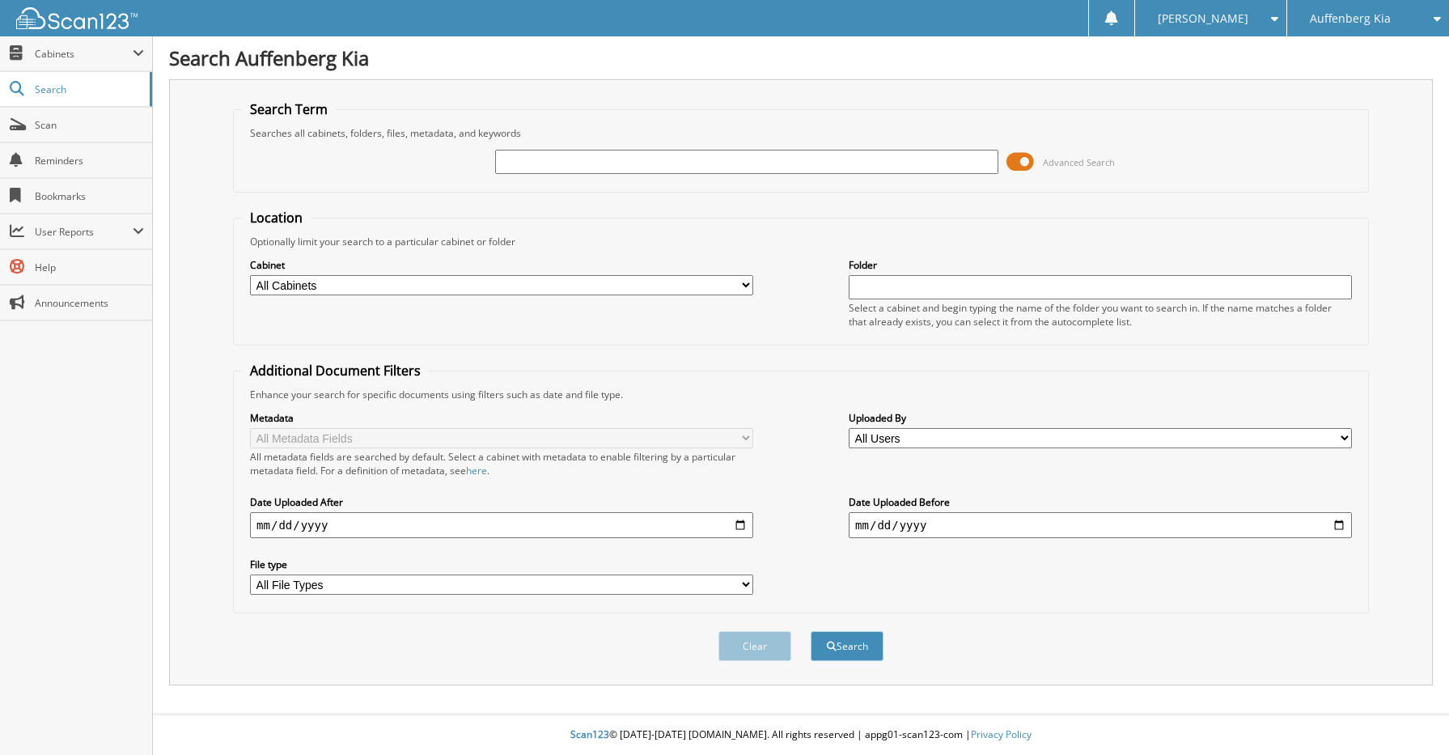 The image size is (1449, 755). What do you see at coordinates (1100, 418) in the screenshot?
I see `label: Uploaded By` at bounding box center [1100, 418].